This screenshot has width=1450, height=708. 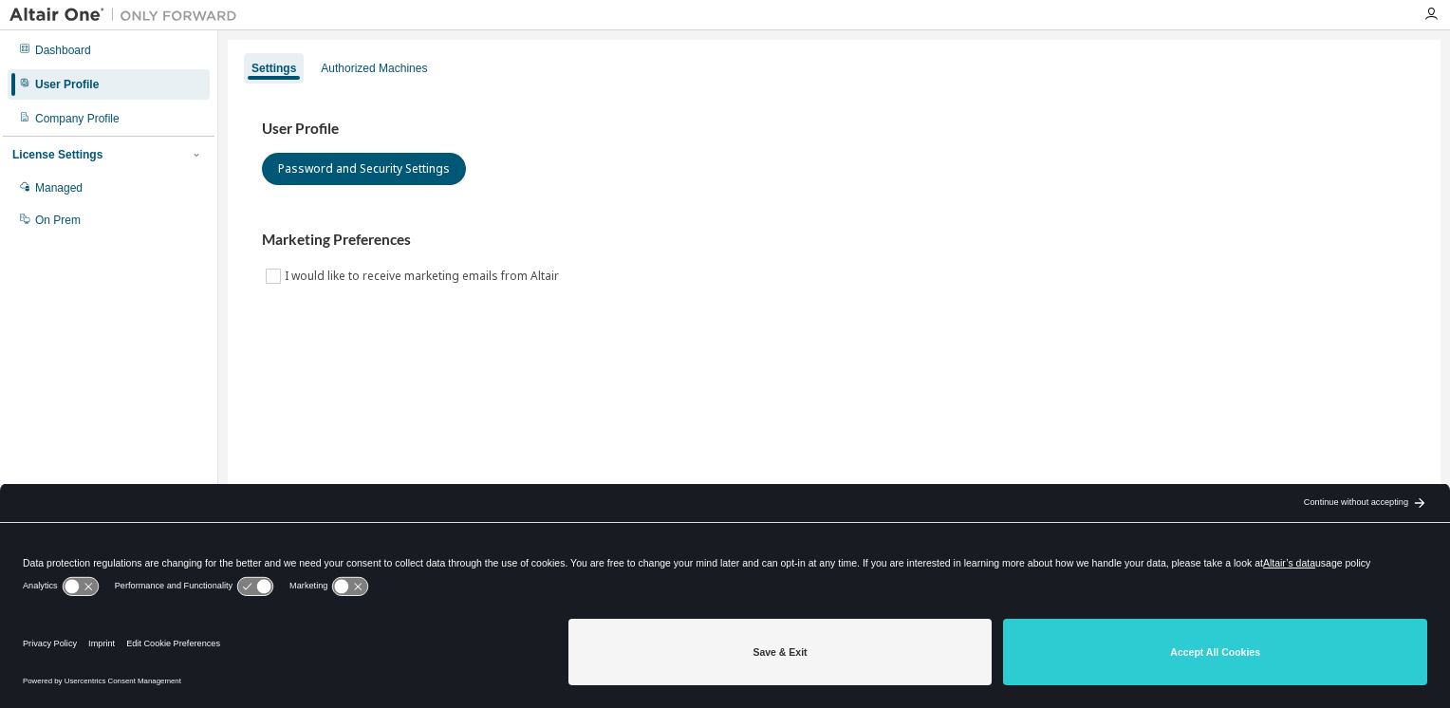 I want to click on div: Company Profile, so click(x=77, y=119).